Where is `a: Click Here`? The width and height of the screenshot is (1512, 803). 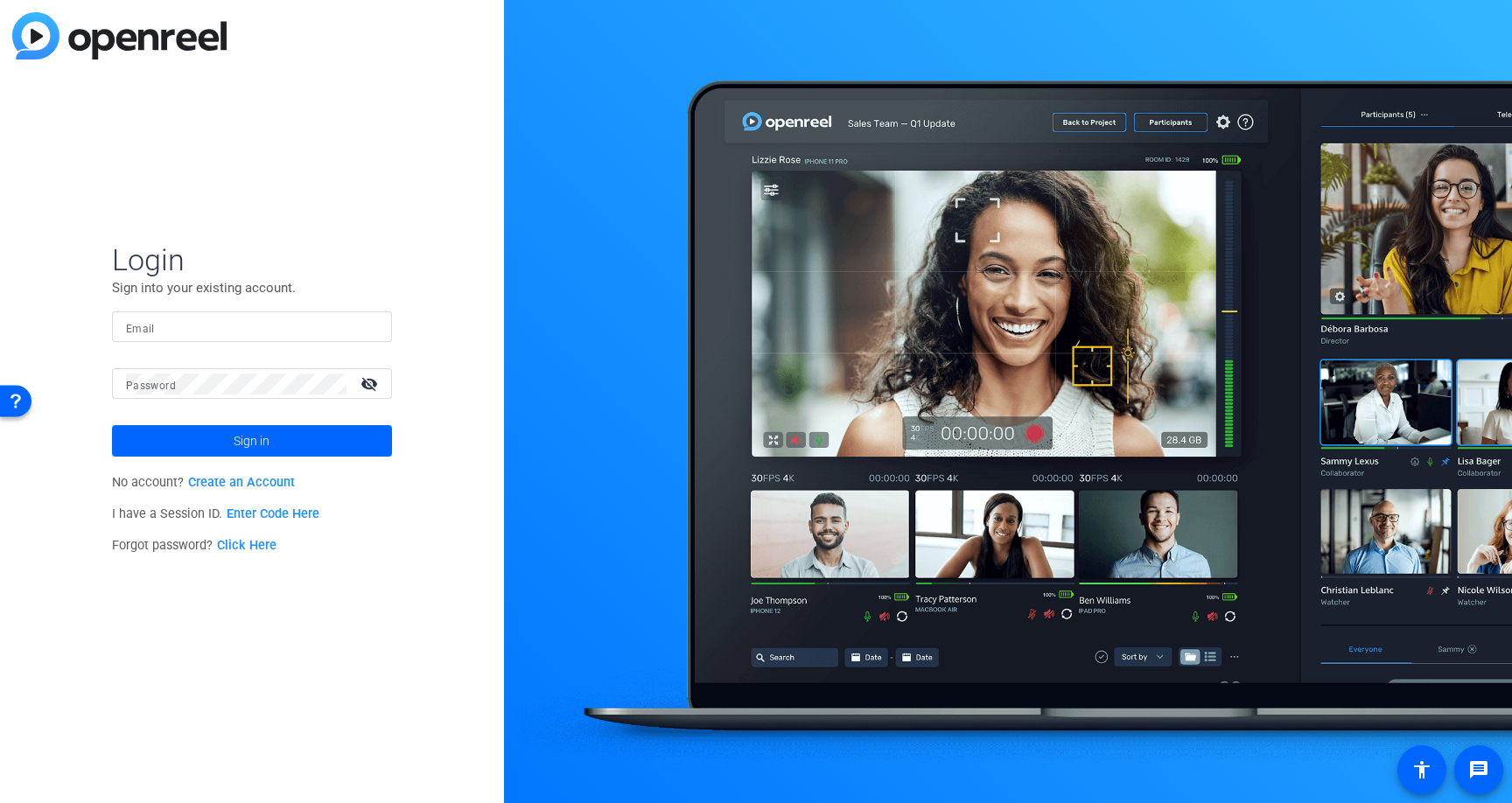
a: Click Here is located at coordinates (247, 545).